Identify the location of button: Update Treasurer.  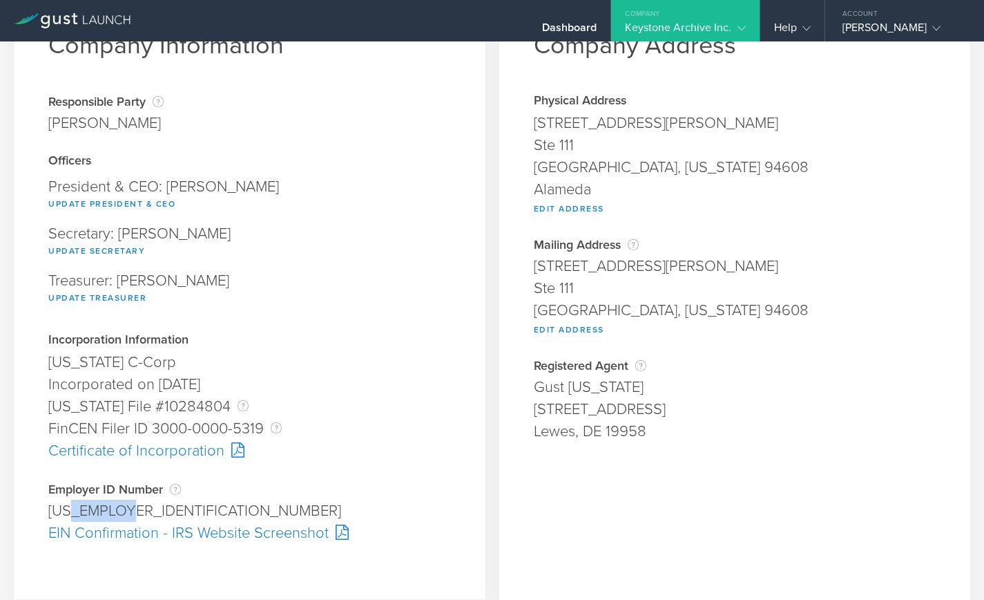
(97, 298).